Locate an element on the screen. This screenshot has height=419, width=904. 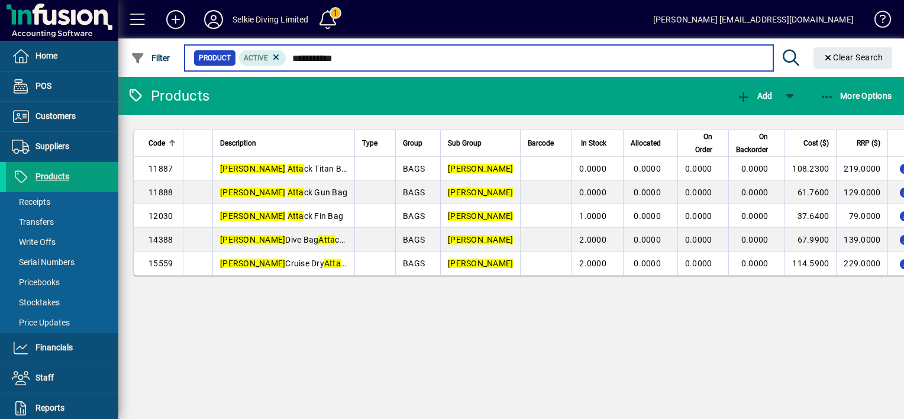
span: Transfers is located at coordinates (33, 222).